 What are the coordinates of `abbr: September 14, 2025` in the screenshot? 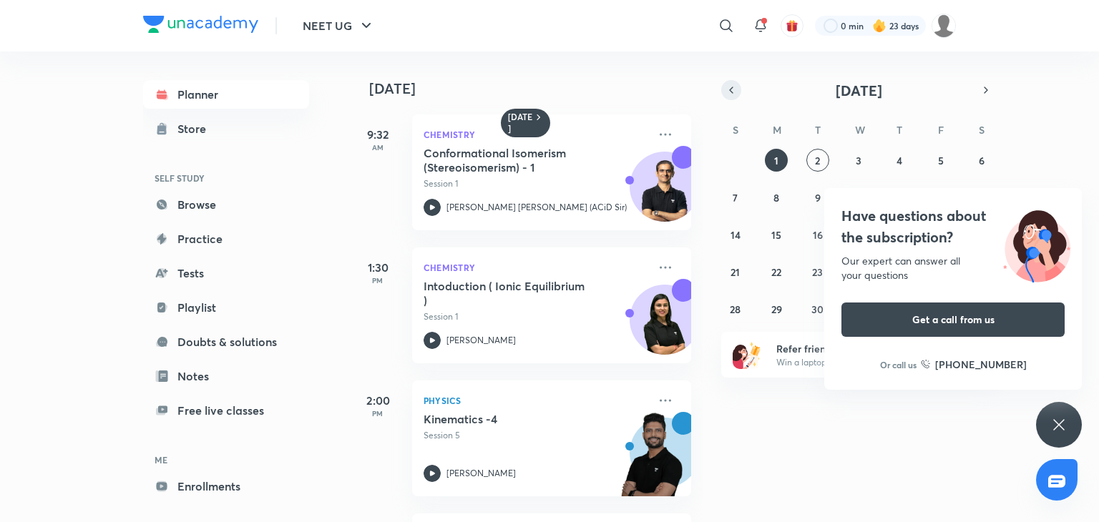 It's located at (736, 235).